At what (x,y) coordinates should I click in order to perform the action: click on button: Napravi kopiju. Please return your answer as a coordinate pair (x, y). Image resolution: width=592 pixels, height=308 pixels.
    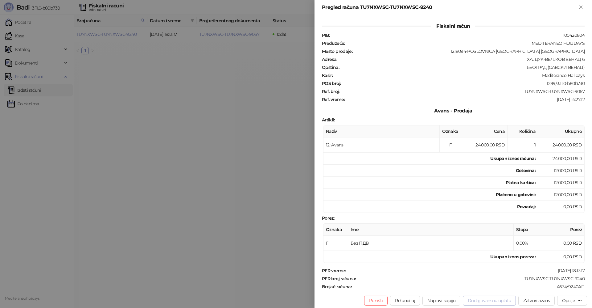
    Looking at the image, I should click on (441, 300).